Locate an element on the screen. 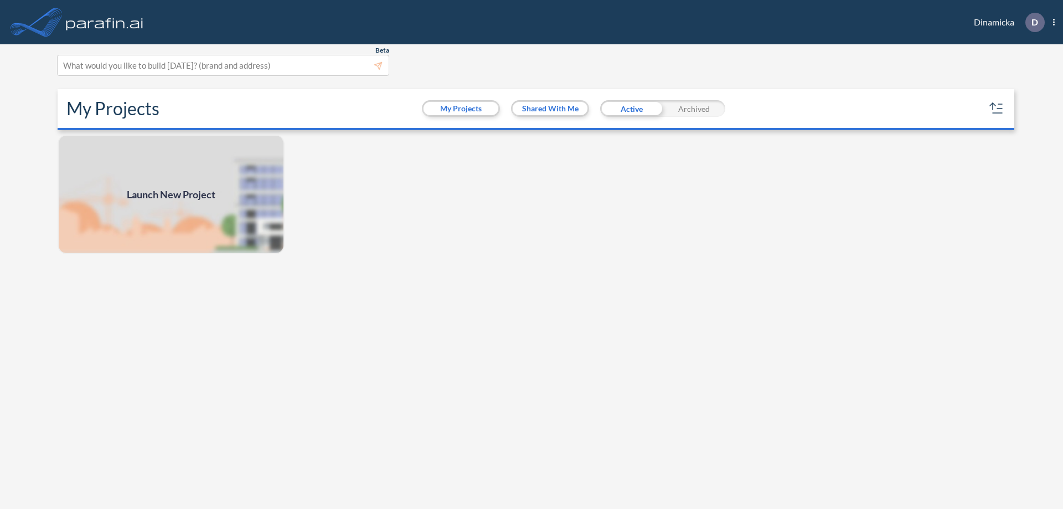 Image resolution: width=1063 pixels, height=509 pixels. span: Beta is located at coordinates (382, 50).